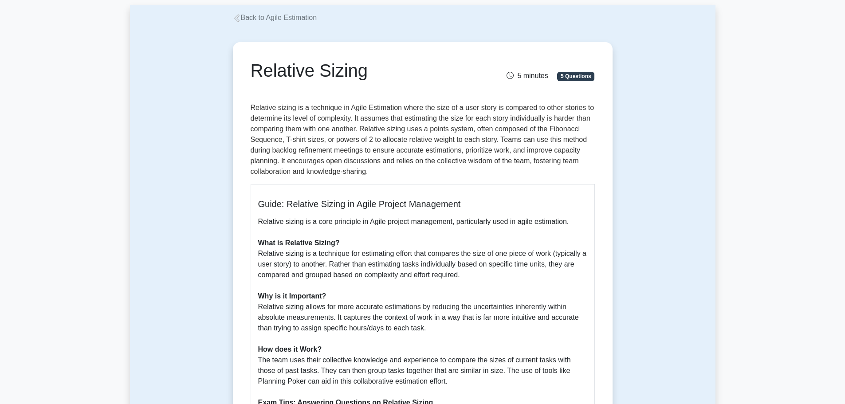  I want to click on b: How does it Work?, so click(290, 349).